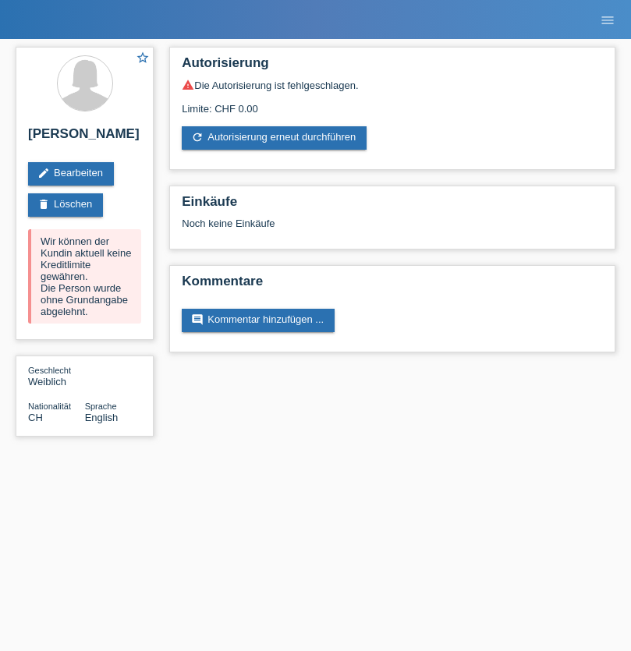 This screenshot has width=631, height=651. I want to click on i: warning, so click(188, 85).